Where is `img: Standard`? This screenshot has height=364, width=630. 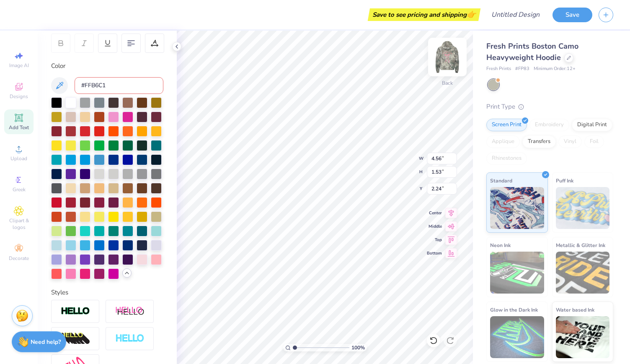
img: Standard is located at coordinates (517, 208).